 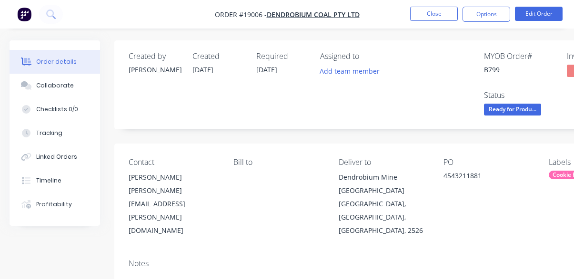 What do you see at coordinates (488, 162) in the screenshot?
I see `div: PO` at bounding box center [488, 162].